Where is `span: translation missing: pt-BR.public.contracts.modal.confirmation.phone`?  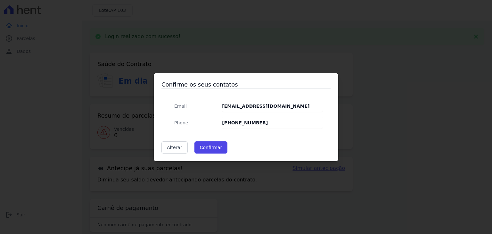 span: translation missing: pt-BR.public.contracts.modal.confirmation.phone is located at coordinates (181, 123).